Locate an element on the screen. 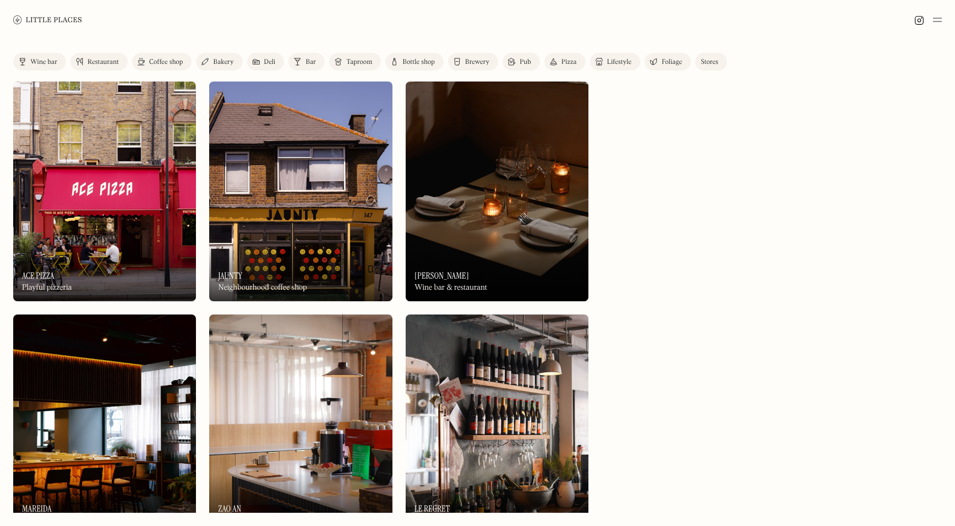 The height and width of the screenshot is (526, 955). h3: Jaunty is located at coordinates (230, 275).